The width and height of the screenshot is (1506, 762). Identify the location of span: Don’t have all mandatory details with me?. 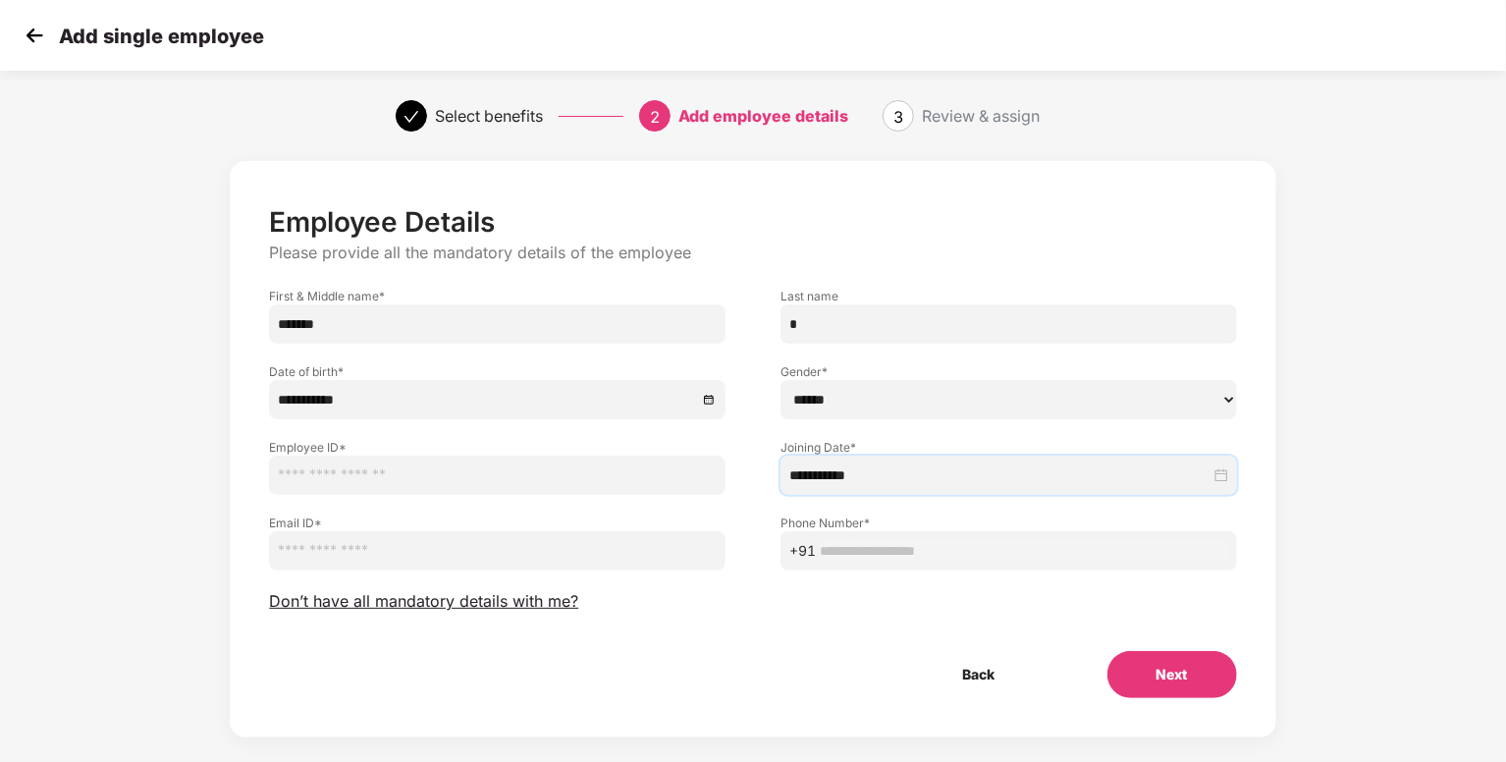
(423, 601).